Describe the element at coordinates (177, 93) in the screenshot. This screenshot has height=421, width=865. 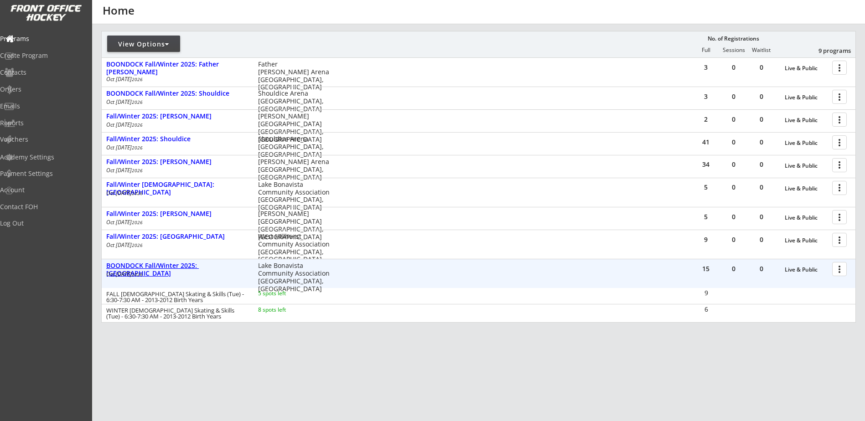
I see `div: BOONDOCK Fall/Winter 2025: Shouldice` at that location.